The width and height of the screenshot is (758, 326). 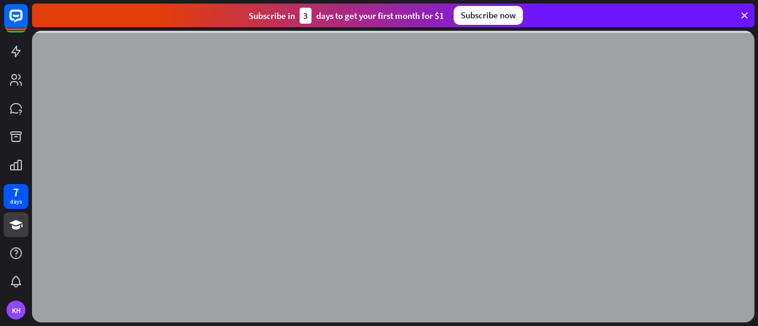 I want to click on div: 7, so click(x=16, y=193).